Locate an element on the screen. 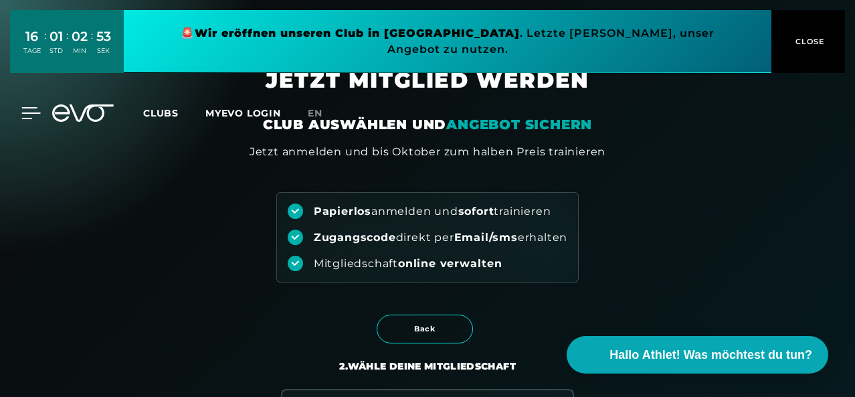 Image resolution: width=855 pixels, height=397 pixels. button: Hallo Athlet! Was möchtest du tun? is located at coordinates (697, 355).